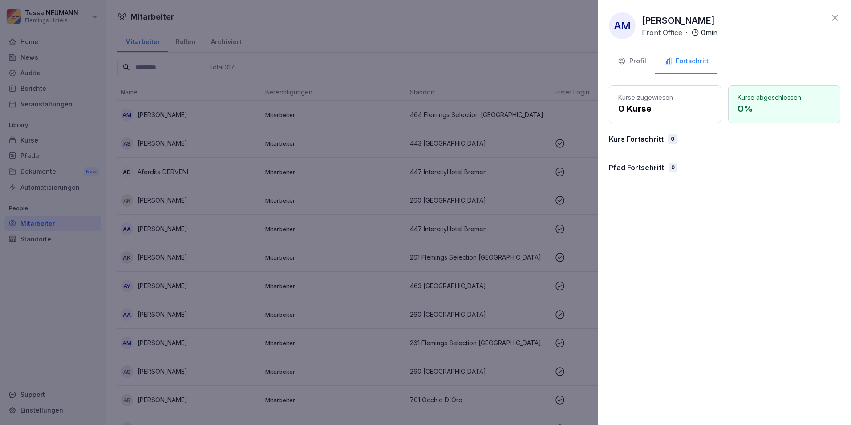  What do you see at coordinates (623, 26) in the screenshot?
I see `div: AM` at bounding box center [623, 26].